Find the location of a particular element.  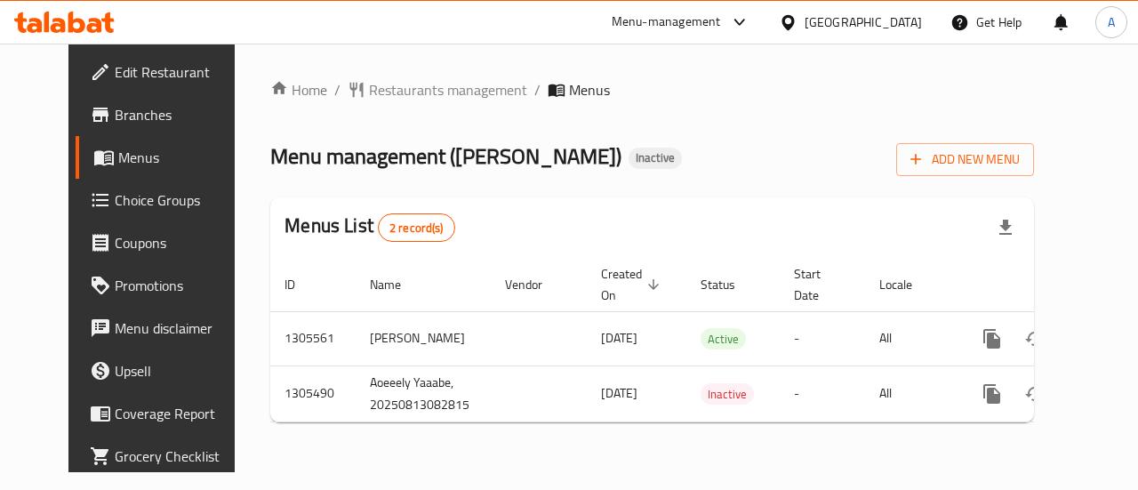

span: 2 record(s) is located at coordinates (416, 228).